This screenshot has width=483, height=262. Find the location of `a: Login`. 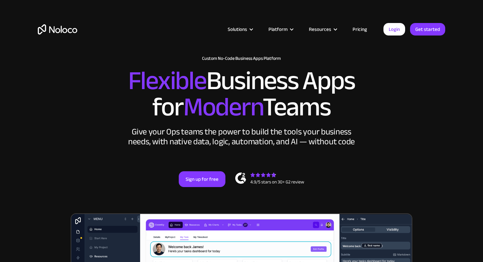

a: Login is located at coordinates (394, 29).